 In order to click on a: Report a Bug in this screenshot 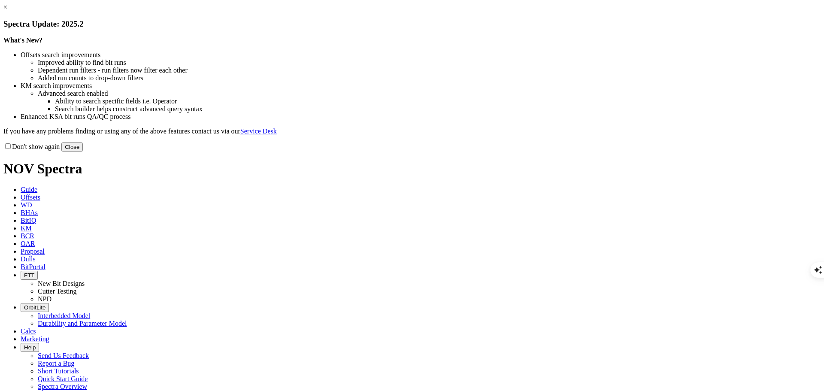, I will do `click(56, 363)`.